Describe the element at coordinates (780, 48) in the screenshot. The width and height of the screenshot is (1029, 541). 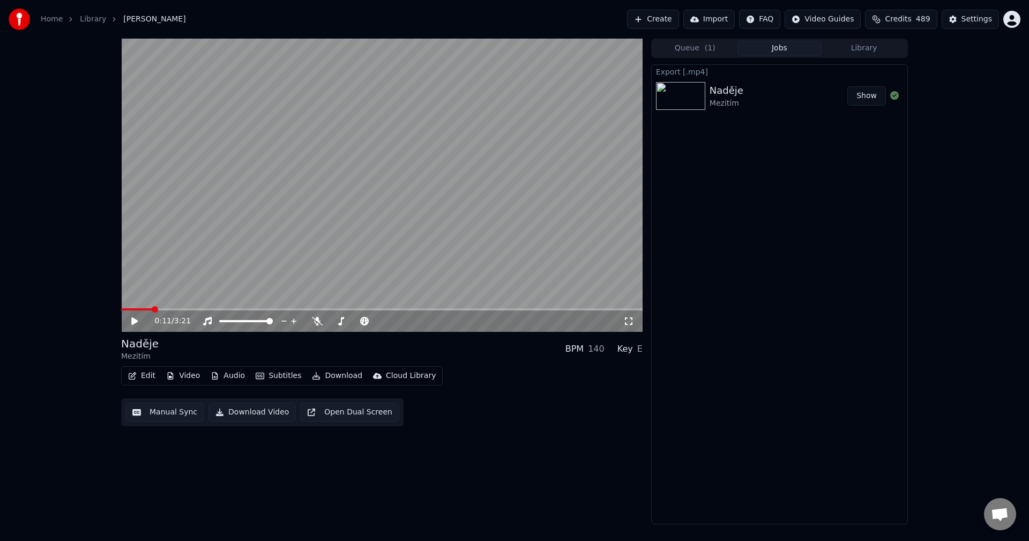
I see `button: Jobs` at that location.